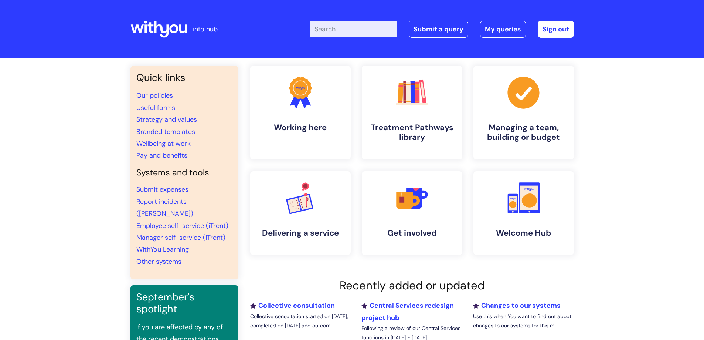 The width and height of the screenshot is (704, 340). Describe the element at coordinates (184, 303) in the screenshot. I see `h3: September's spotlight` at that location.